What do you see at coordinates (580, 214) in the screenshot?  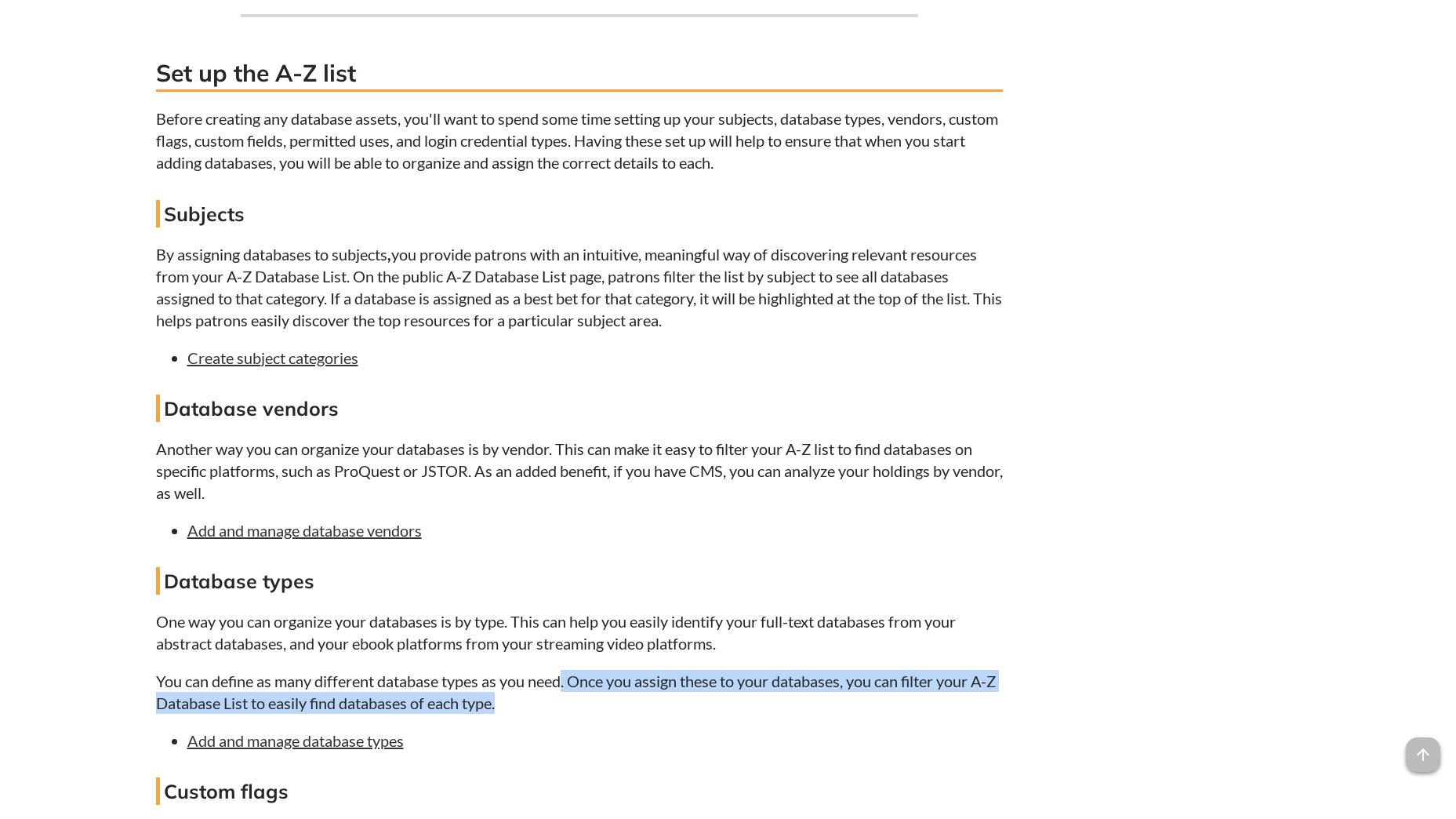 I see `h4: Subjects` at bounding box center [580, 214].